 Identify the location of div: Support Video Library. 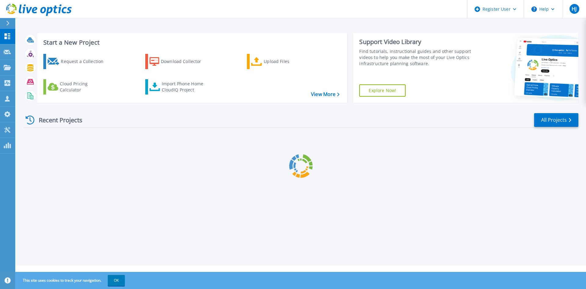
(417, 42).